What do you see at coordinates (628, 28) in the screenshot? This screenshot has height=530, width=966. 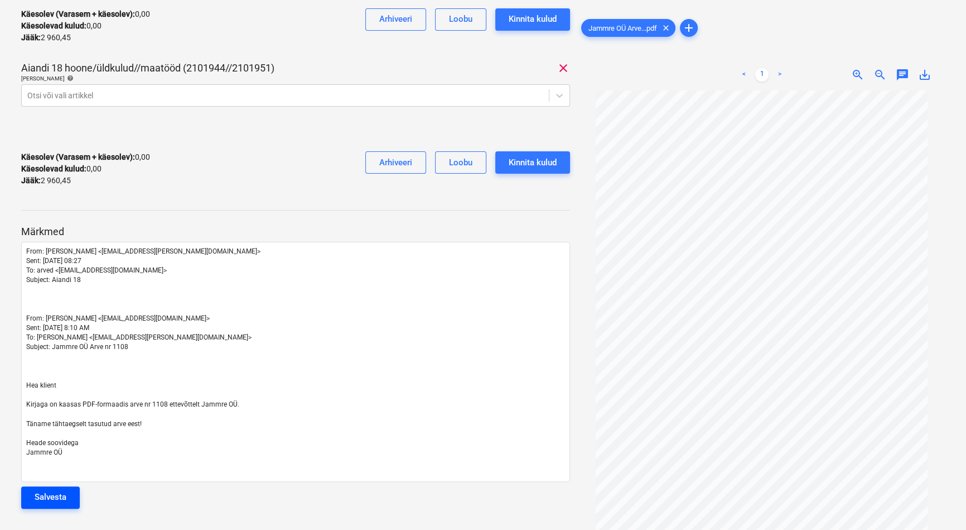 I see `div: Jammre OÜ Arve...pdf` at bounding box center [628, 28].